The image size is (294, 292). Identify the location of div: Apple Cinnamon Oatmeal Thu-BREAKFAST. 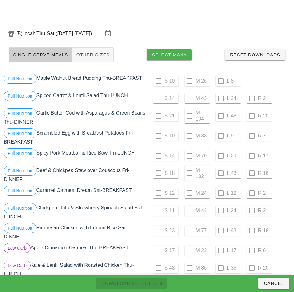
(75, 250).